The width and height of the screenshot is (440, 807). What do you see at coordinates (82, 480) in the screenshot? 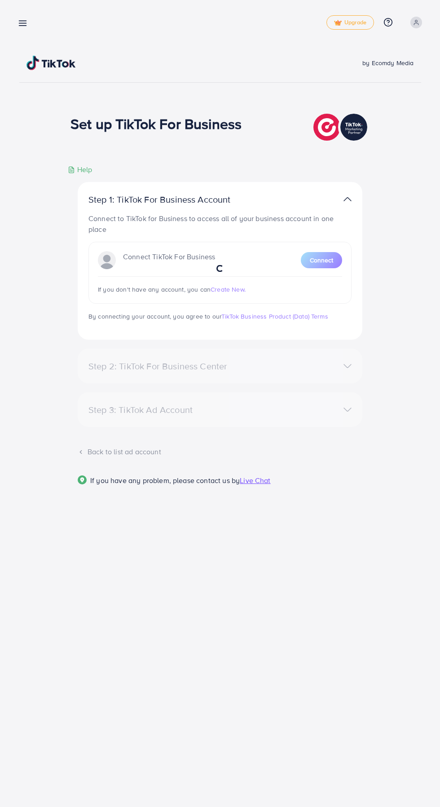
I see `img: Popup guide` at bounding box center [82, 480].